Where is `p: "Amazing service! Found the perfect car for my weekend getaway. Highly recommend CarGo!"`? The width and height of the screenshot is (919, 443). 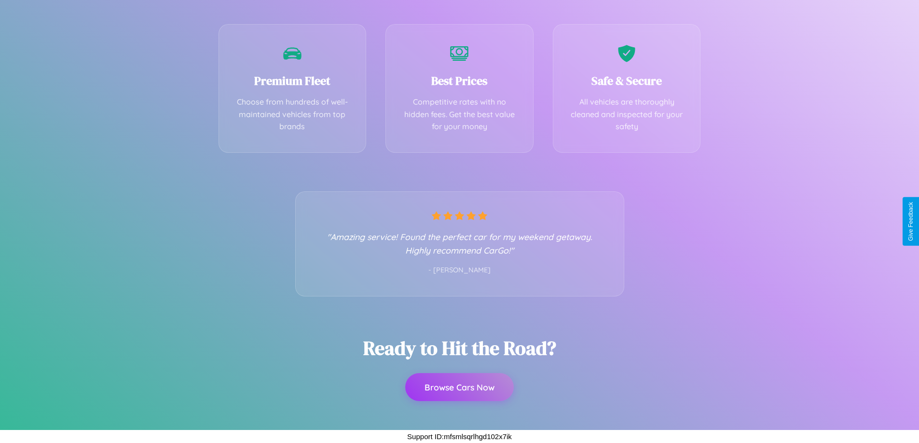
p: "Amazing service! Found the perfect car for my weekend getaway. Highly recommend CarGo!" is located at coordinates (460, 244).